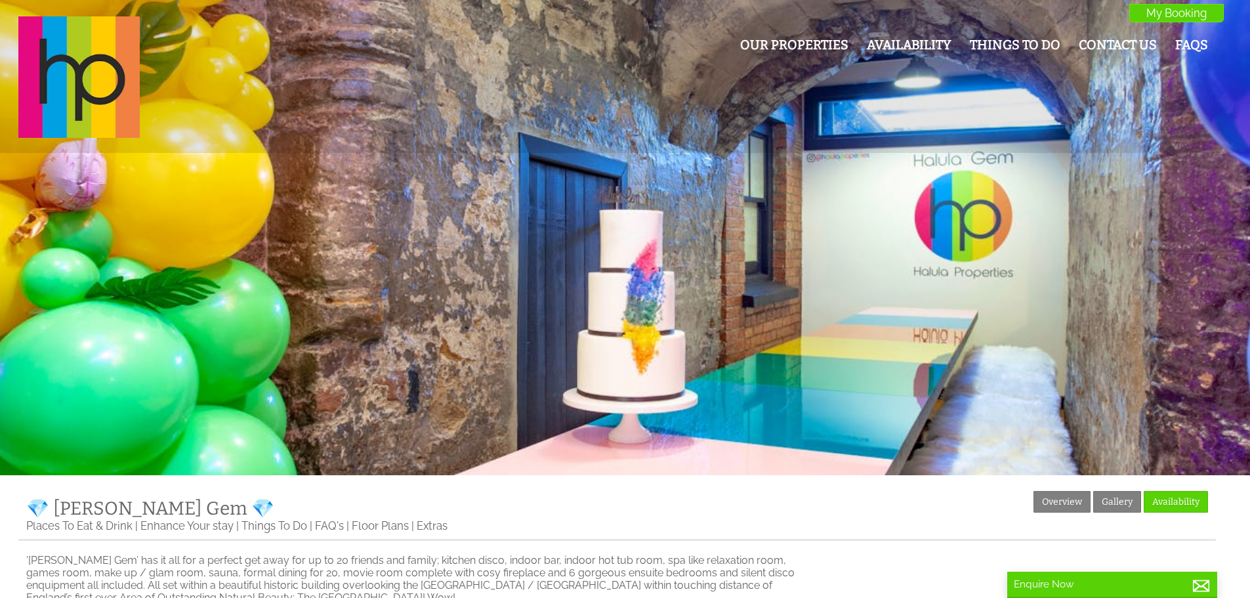 This screenshot has height=598, width=1250. I want to click on a: Places To Eat & Drink, so click(79, 526).